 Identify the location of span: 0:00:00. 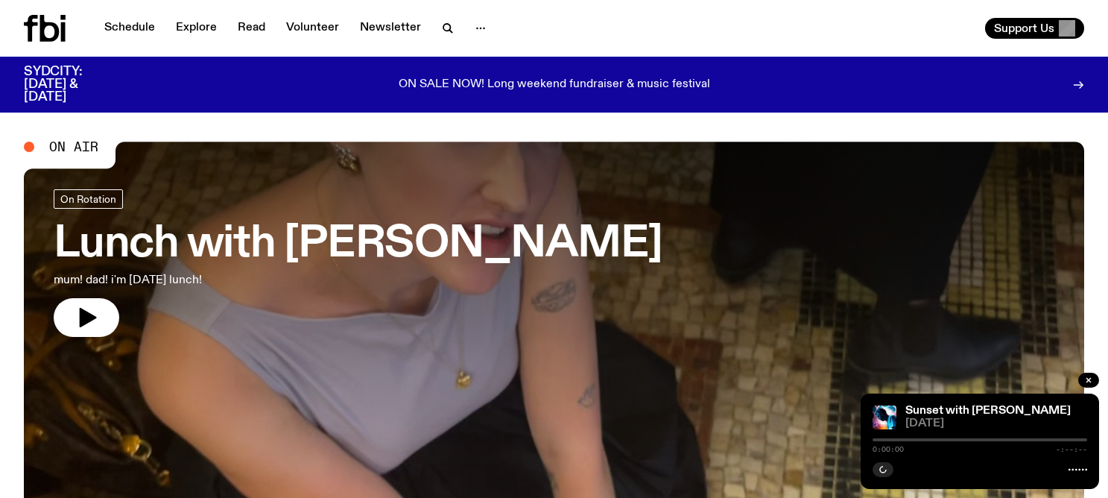
(888, 449).